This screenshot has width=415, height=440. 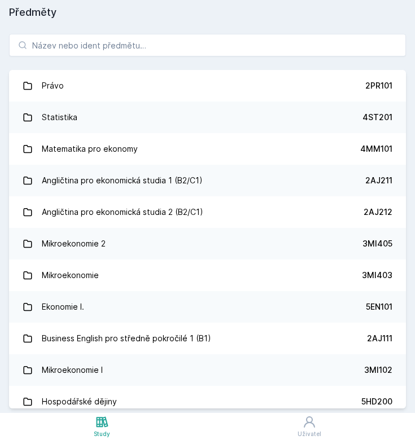 I want to click on div: Business English pro středně pokročilé 1 (B1), so click(x=126, y=339).